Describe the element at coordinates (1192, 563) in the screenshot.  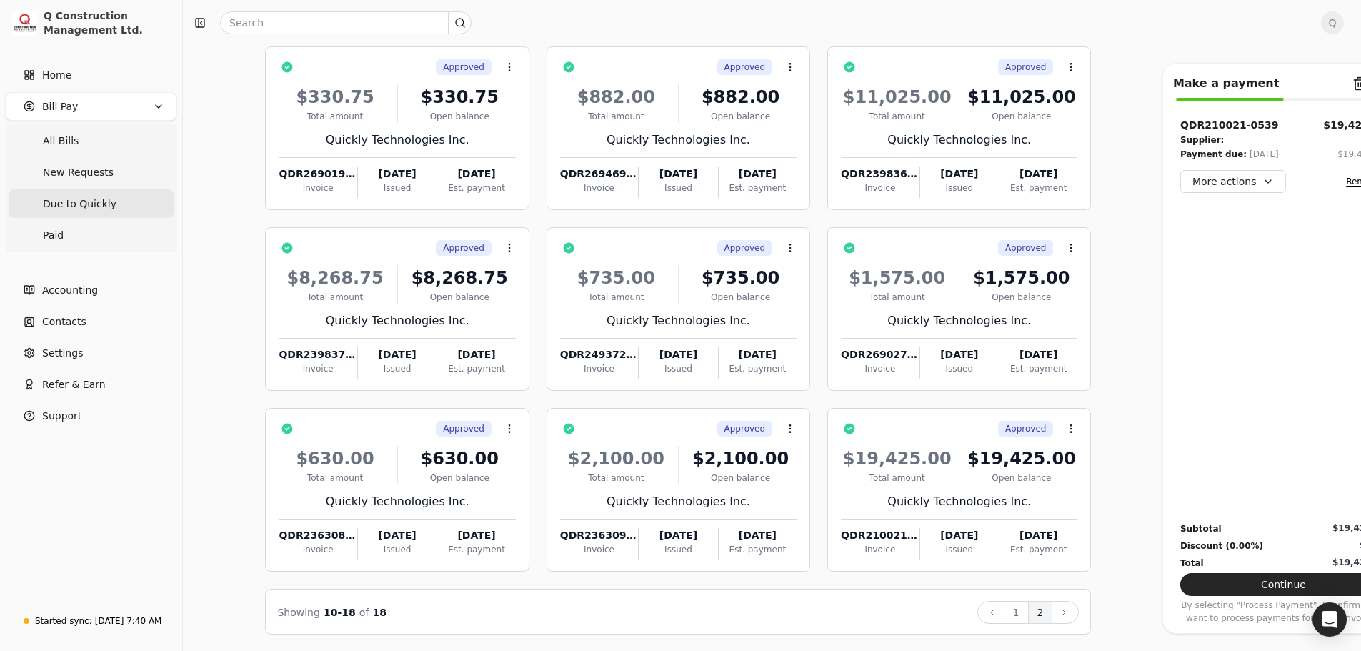
I see `div: Total` at that location.